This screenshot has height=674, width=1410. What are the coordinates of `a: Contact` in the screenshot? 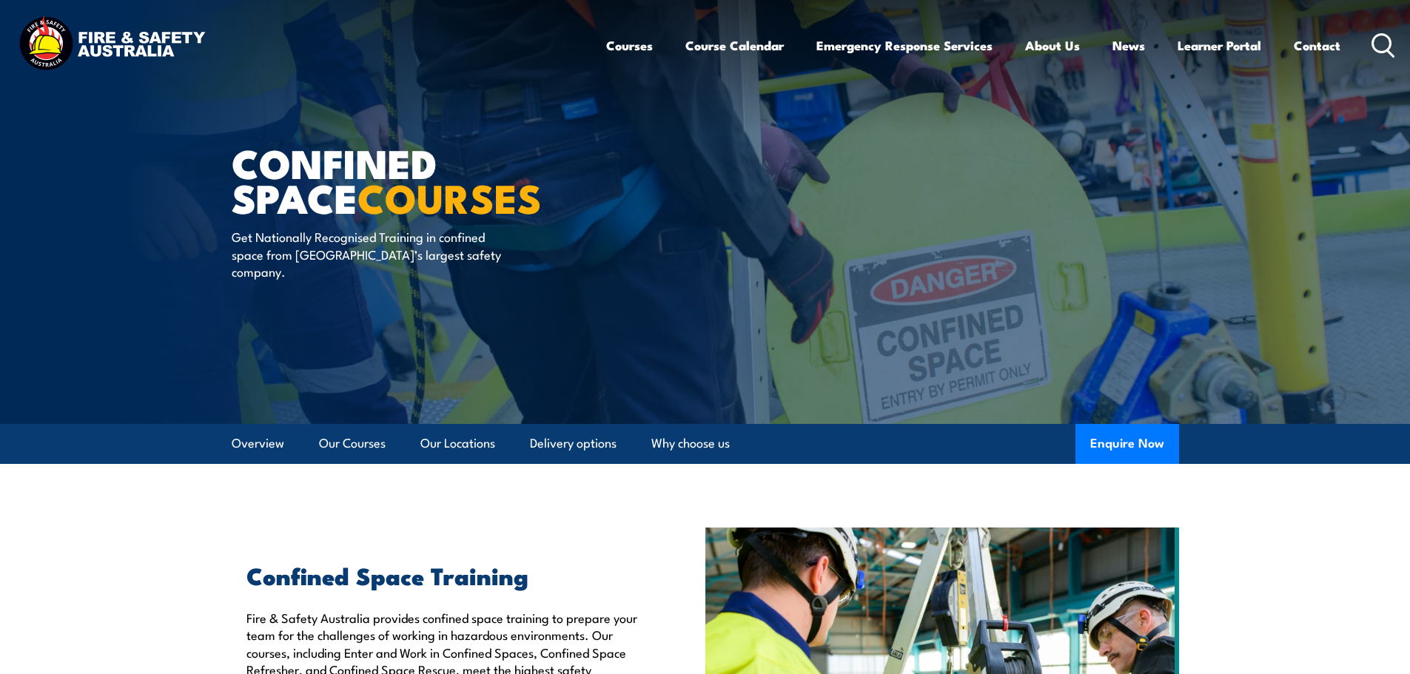 It's located at (1316, 45).